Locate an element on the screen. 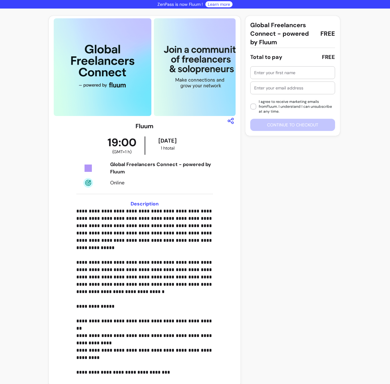  img: https://d3pz9znudhj10h.cloudfront.net/00946753-bc9b-4216-846f-eac31ade132c is located at coordinates (103, 67).